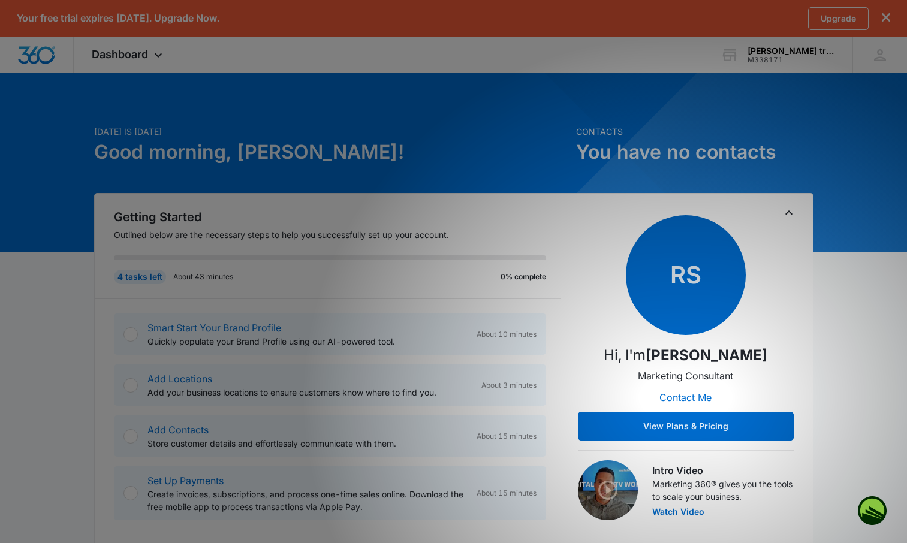  What do you see at coordinates (608, 490) in the screenshot?
I see `img: Intro Video` at bounding box center [608, 490].